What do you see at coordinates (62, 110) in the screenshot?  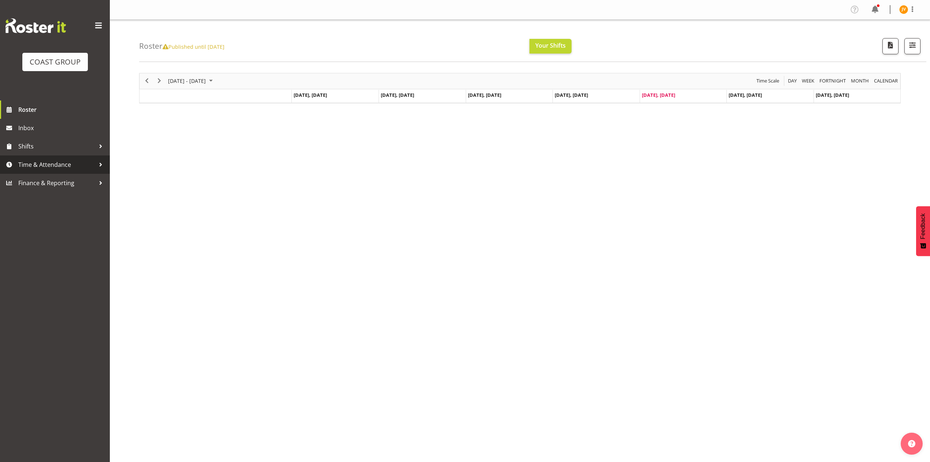 I see `span: Roster` at bounding box center [62, 110].